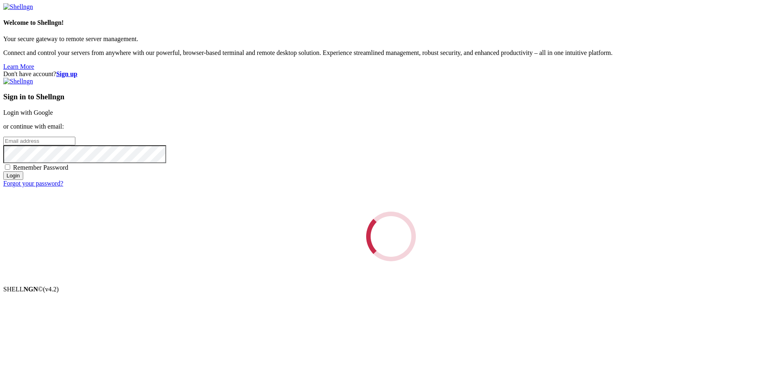 The image size is (782, 374). I want to click on span: SHELL ©, so click(31, 289).